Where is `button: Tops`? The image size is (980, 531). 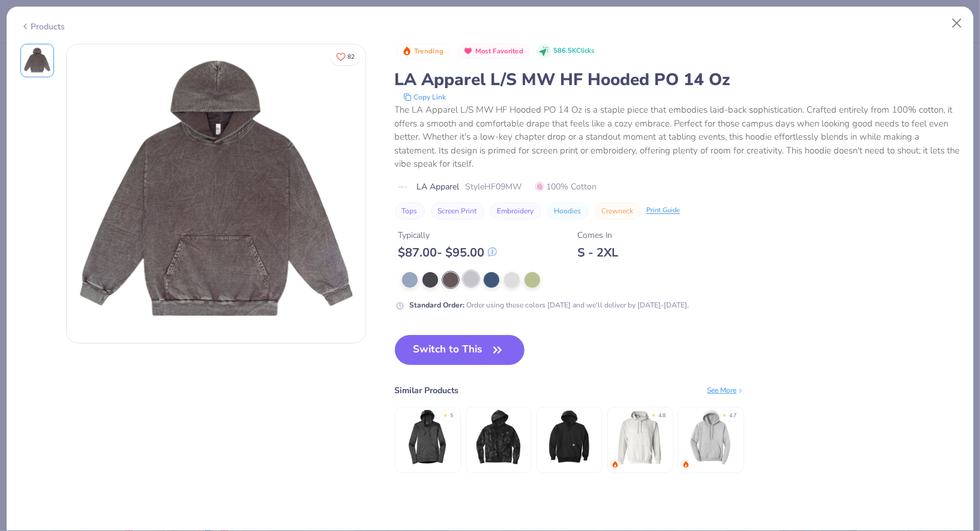
button: Tops is located at coordinates (410, 211).